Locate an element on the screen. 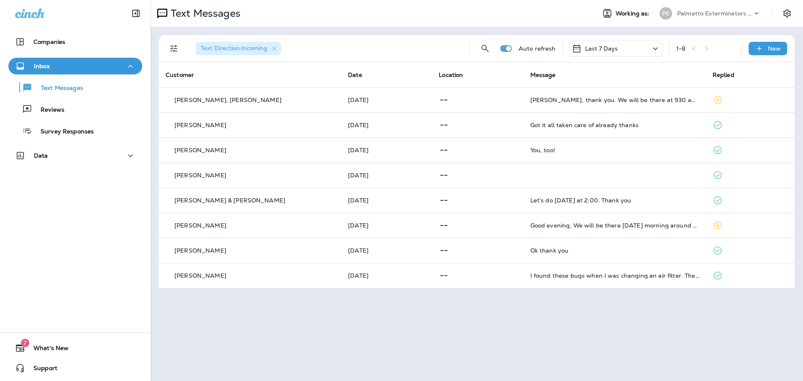  button: Inbox is located at coordinates (75, 66).